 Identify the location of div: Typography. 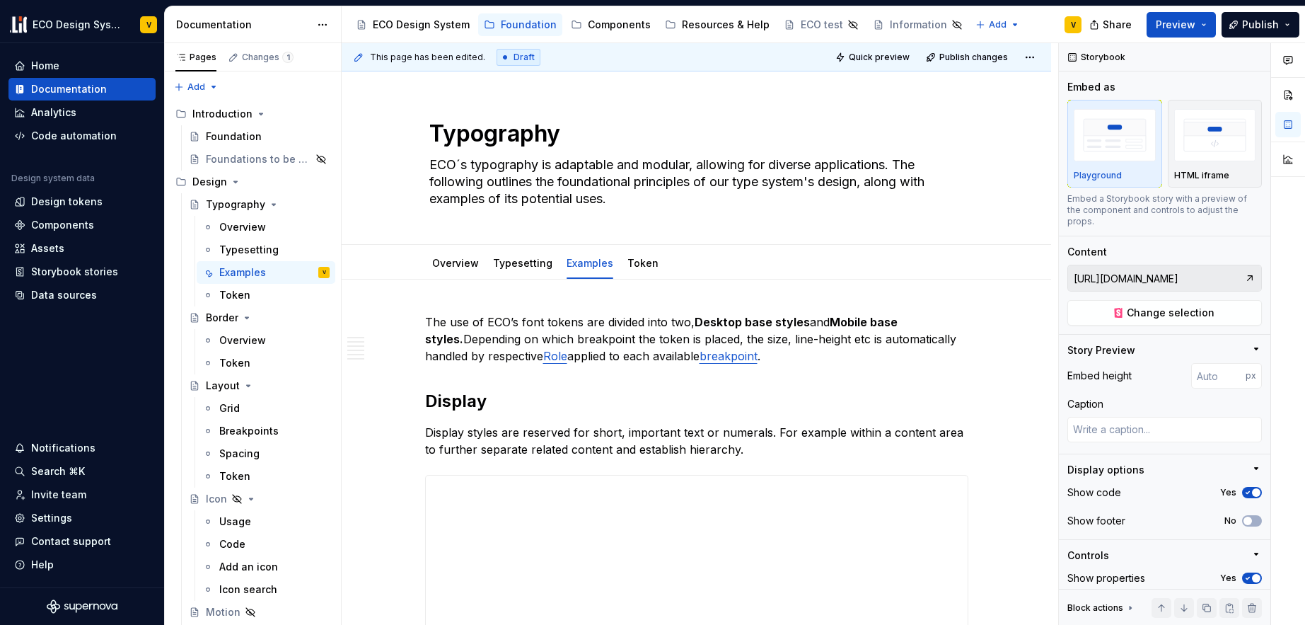
(236, 204).